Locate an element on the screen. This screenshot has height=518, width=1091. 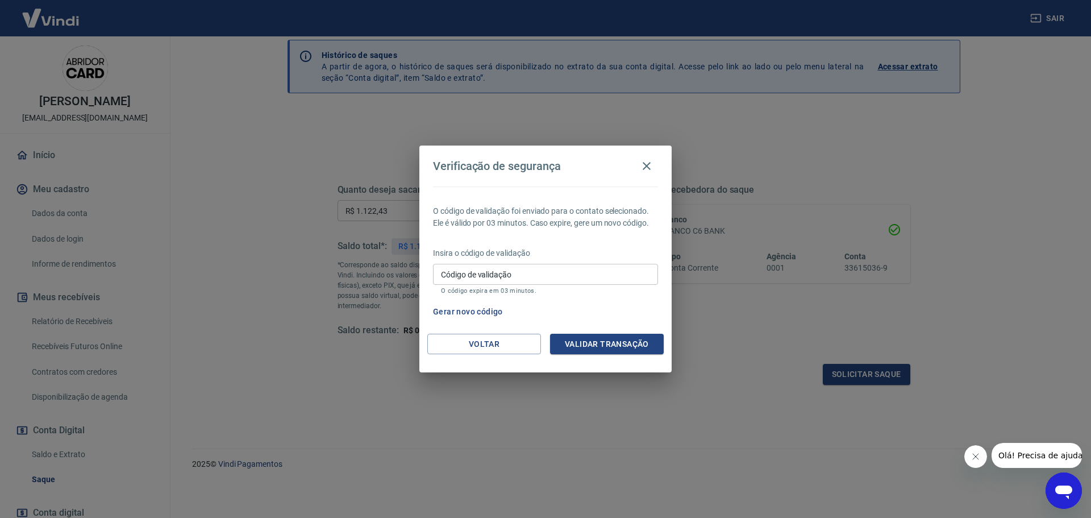
h4: Verificação de segurança is located at coordinates (497, 166).